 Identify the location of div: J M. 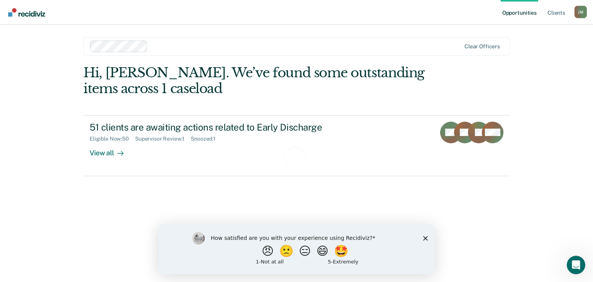
(581, 12).